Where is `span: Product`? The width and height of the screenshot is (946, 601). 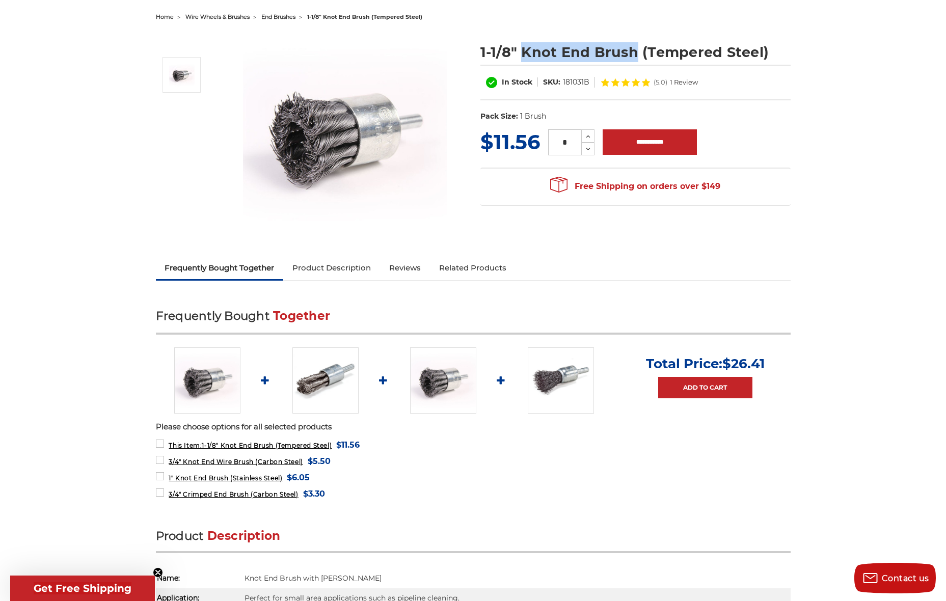
span: Product is located at coordinates (180, 536).